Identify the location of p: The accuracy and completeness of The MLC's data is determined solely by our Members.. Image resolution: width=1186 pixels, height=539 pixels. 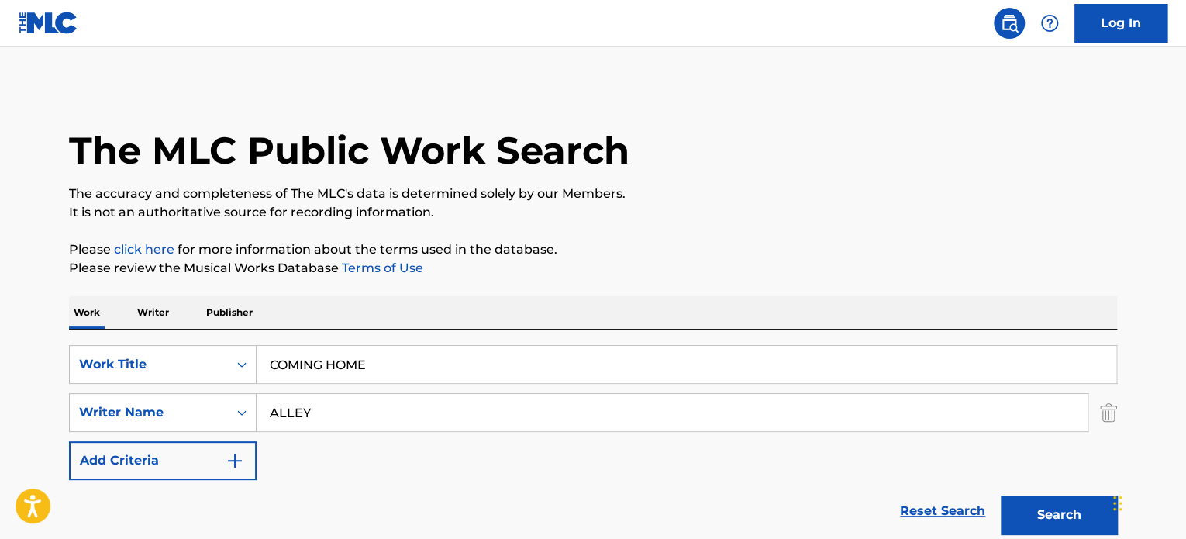
(593, 194).